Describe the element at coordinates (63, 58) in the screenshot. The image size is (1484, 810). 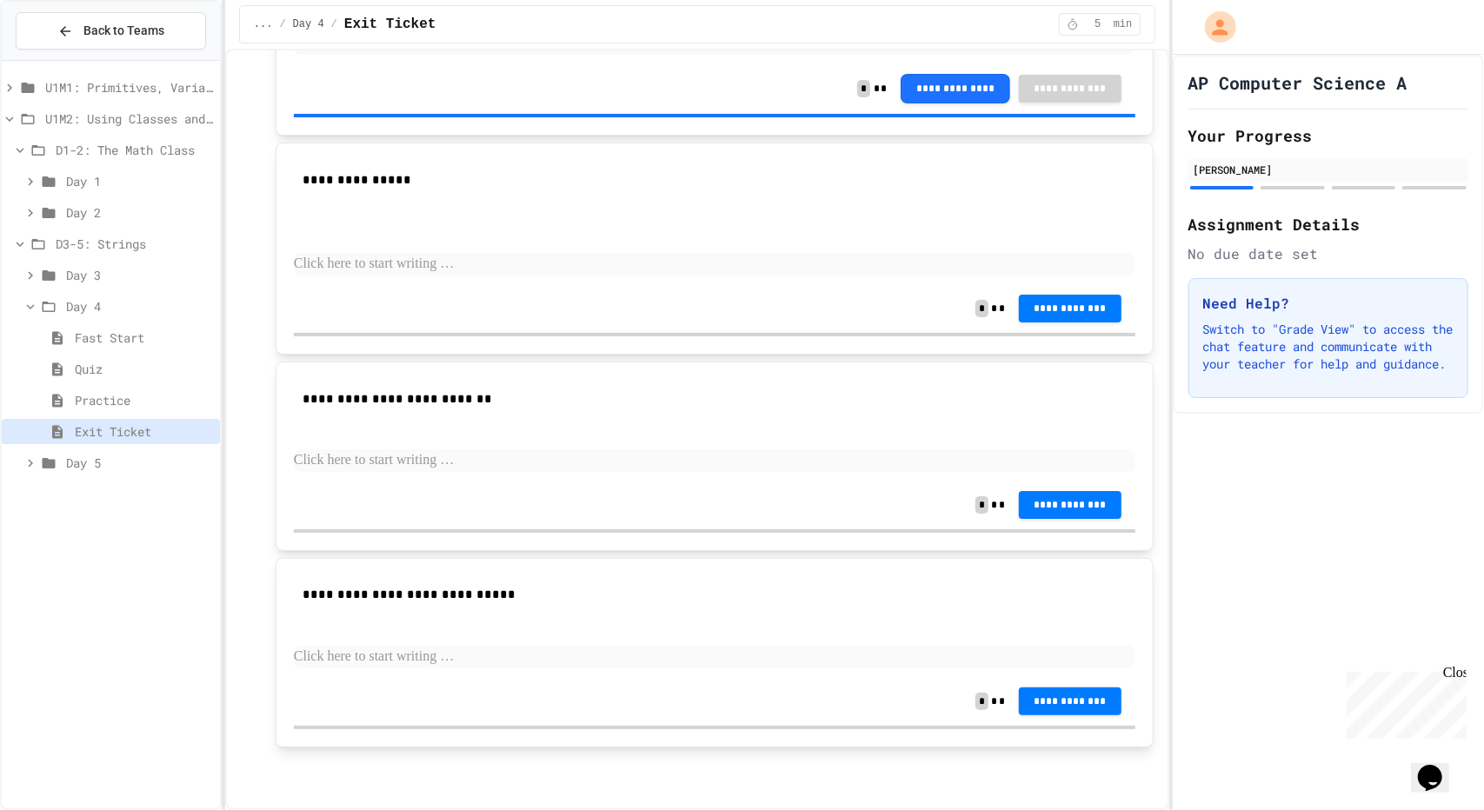
I see `div: Chat with us now!Close` at that location.